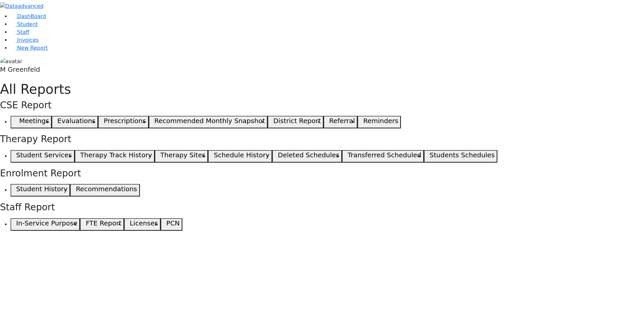 The image size is (632, 311). Describe the element at coordinates (31, 122) in the screenshot. I see `button: Meetings` at that location.